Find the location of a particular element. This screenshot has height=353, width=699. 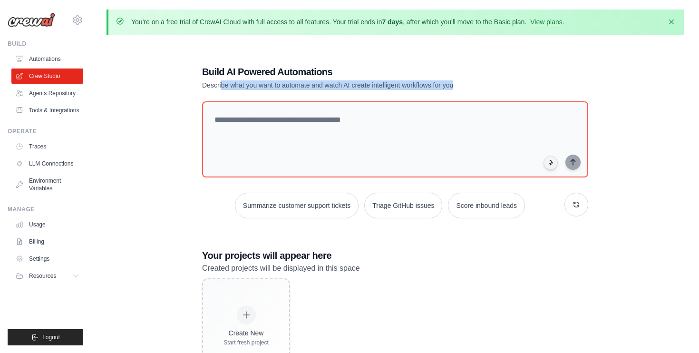

a: LLM Connections is located at coordinates (47, 164).